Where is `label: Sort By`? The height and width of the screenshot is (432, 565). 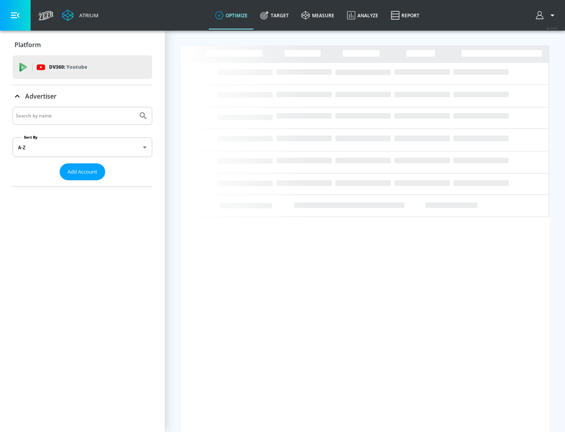
label: Sort By is located at coordinates (31, 137).